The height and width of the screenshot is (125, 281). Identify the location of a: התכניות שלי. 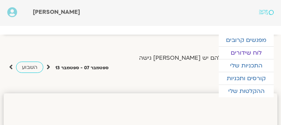
(246, 66).